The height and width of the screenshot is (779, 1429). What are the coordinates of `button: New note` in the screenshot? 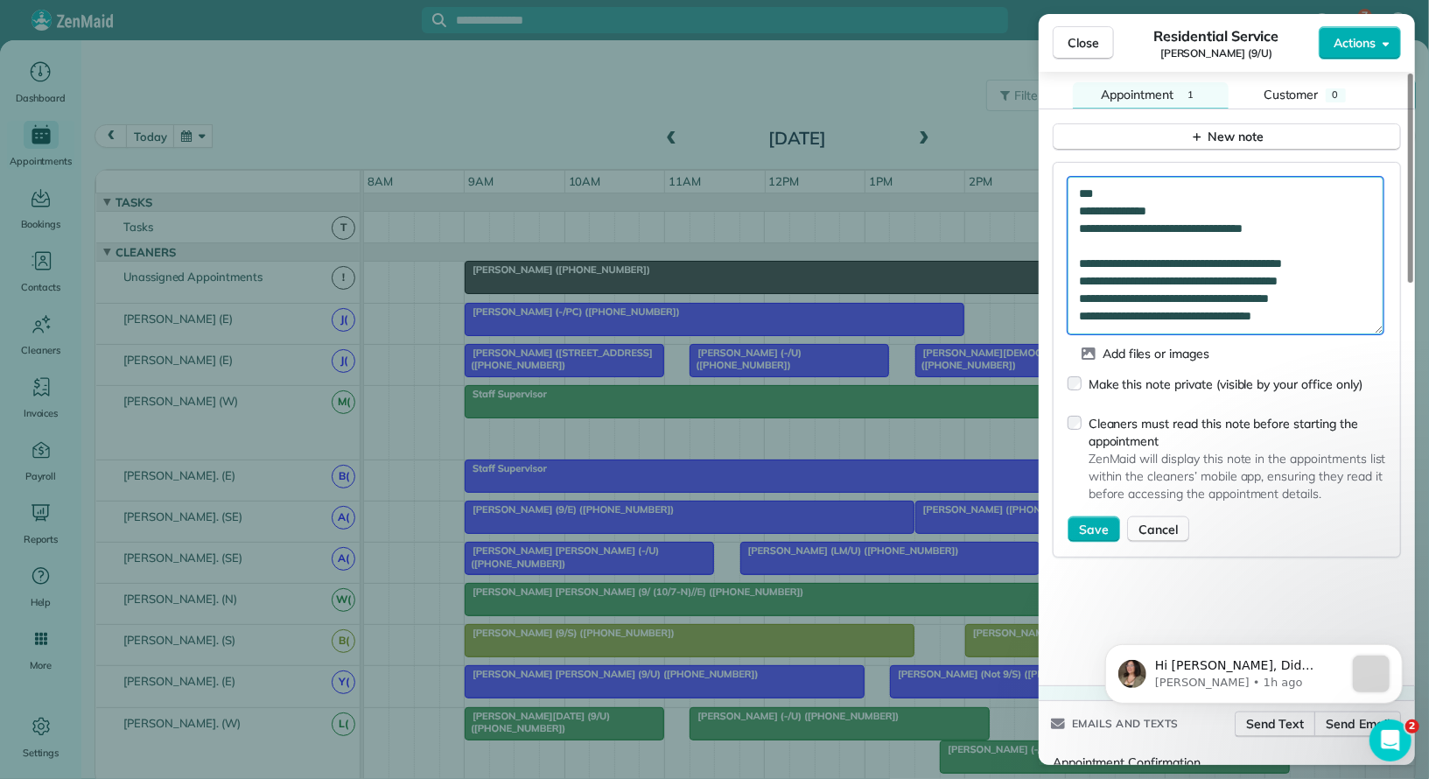 It's located at (1227, 136).